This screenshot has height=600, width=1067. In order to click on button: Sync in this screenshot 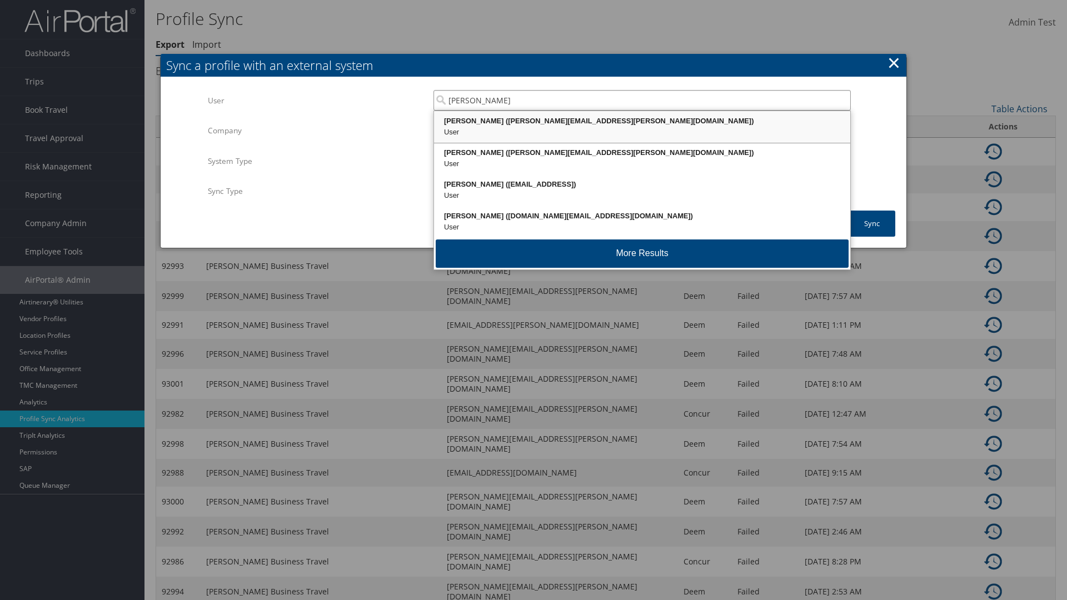, I will do `click(872, 223)`.